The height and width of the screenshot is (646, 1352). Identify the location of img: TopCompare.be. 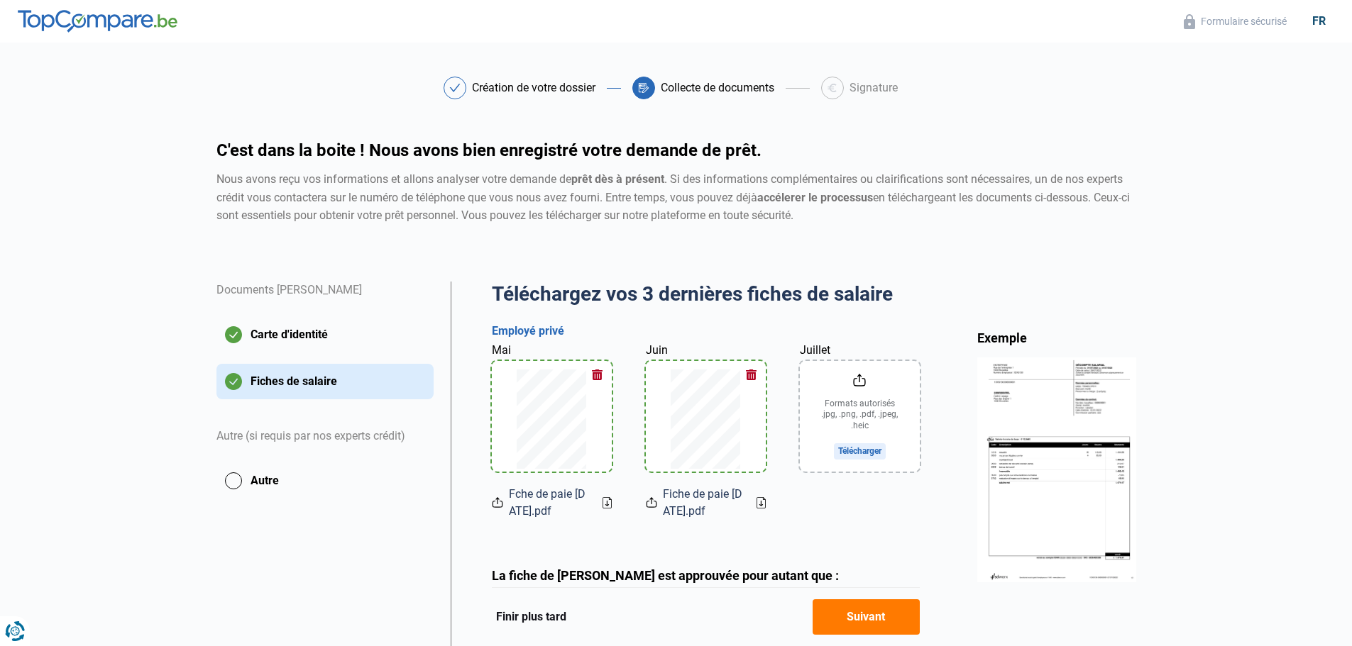
(97, 21).